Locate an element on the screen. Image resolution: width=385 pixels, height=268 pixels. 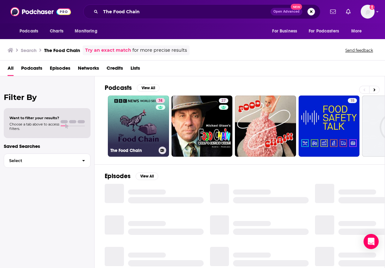
button: Send feedback is located at coordinates (359, 50).